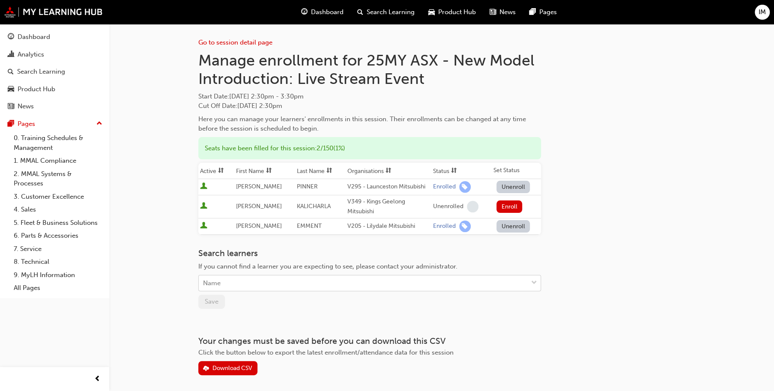  What do you see at coordinates (58, 143) in the screenshot?
I see `a: 0. Training Schedules & Management` at bounding box center [58, 143].